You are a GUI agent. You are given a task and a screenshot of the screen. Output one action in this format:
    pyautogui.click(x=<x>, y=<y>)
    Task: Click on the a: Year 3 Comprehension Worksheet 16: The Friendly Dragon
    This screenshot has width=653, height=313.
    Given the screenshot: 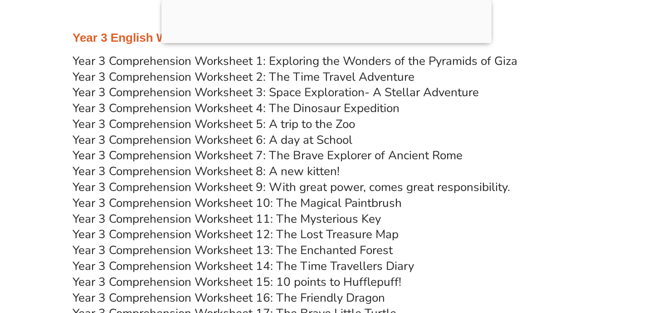 What is the action you would take?
    pyautogui.click(x=228, y=297)
    